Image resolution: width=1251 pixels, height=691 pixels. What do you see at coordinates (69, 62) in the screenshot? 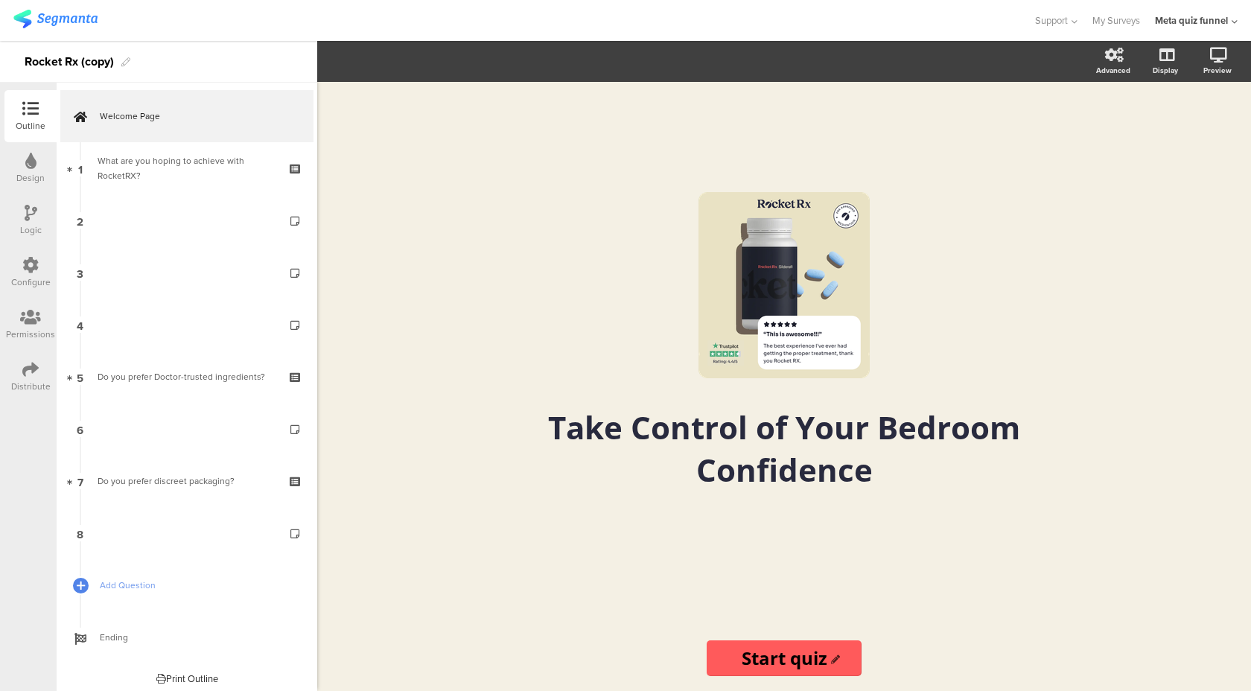
I see `div: Rocket Rx (copy)` at bounding box center [69, 62].